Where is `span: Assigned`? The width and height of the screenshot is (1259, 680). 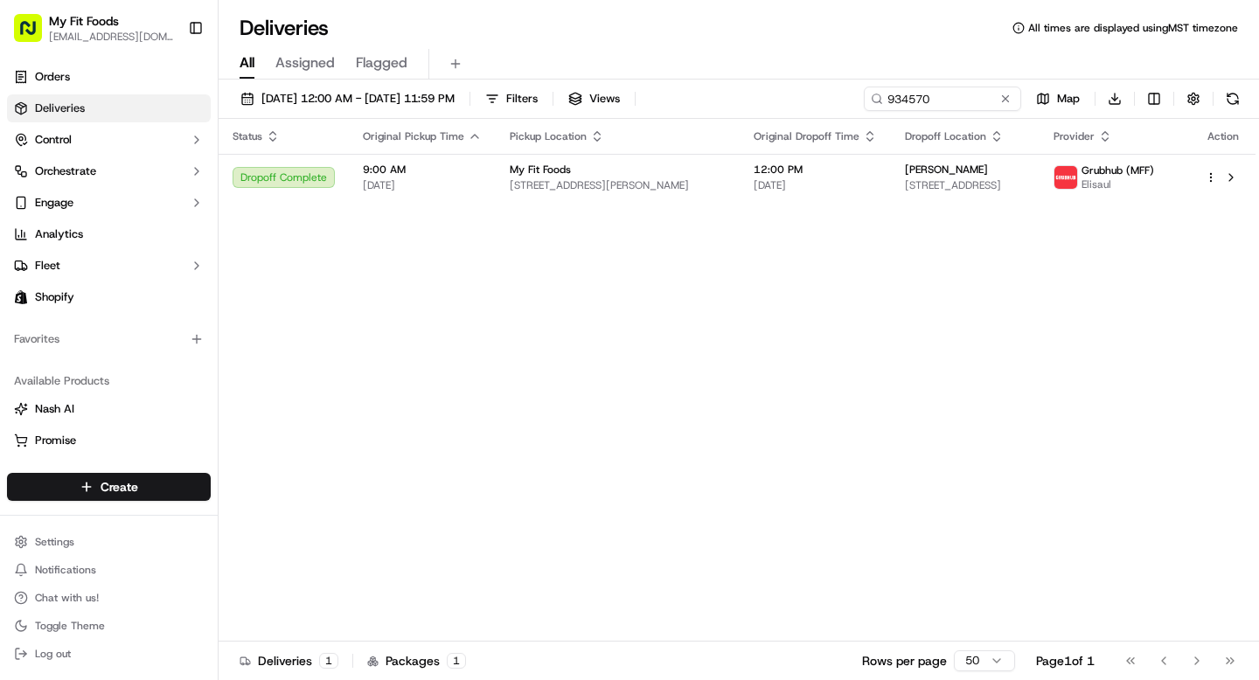
span: Assigned is located at coordinates (305, 63).